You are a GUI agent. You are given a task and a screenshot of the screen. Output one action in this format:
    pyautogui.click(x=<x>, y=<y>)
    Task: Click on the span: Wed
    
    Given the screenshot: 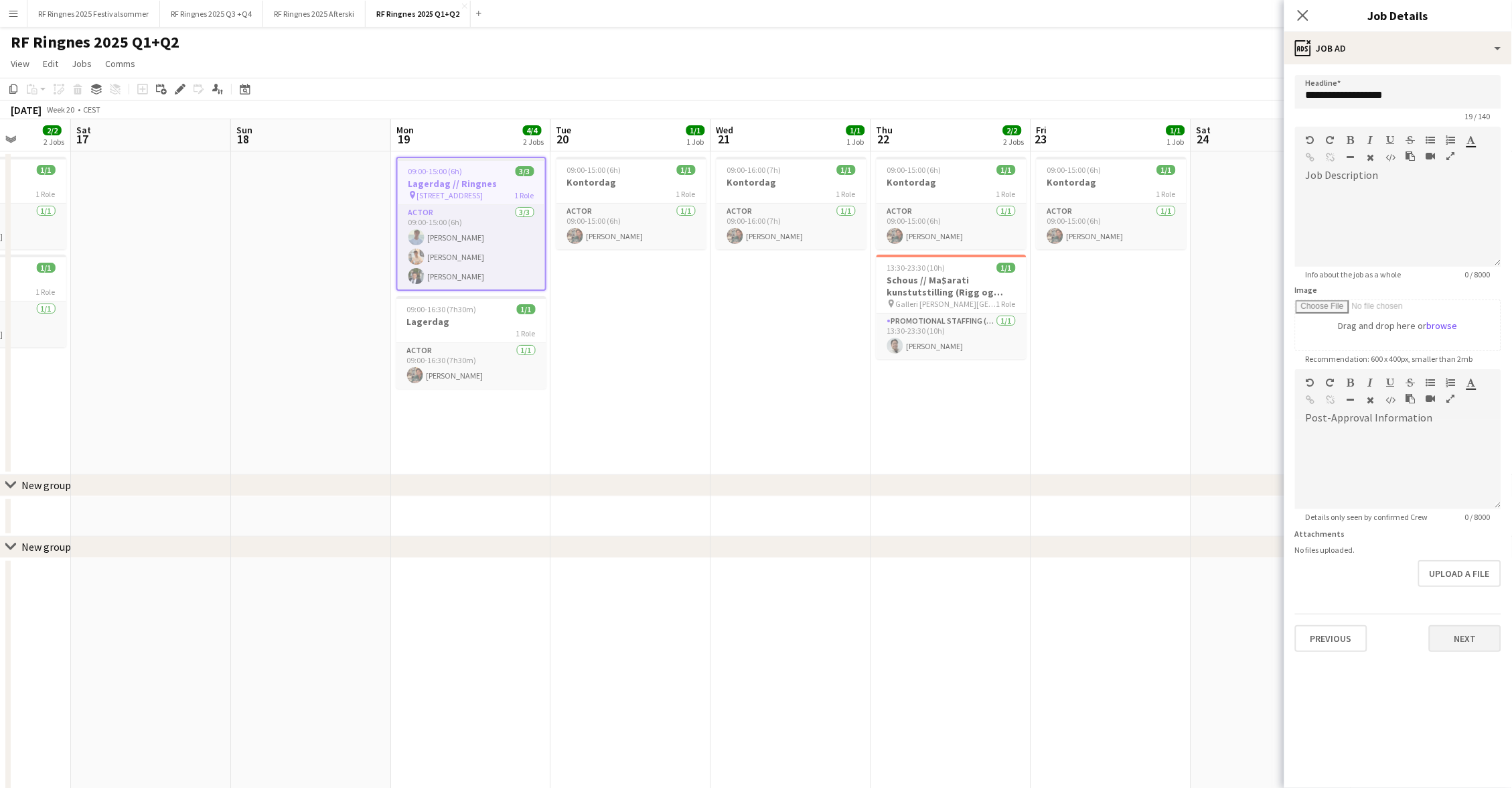 What is the action you would take?
    pyautogui.click(x=725, y=130)
    